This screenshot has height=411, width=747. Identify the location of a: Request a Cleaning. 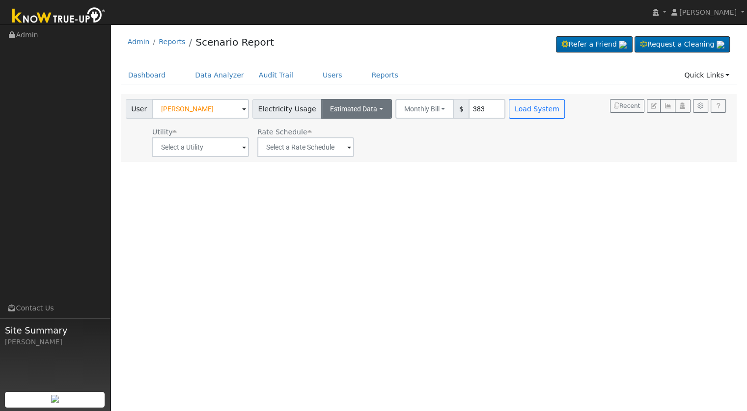
(682, 45).